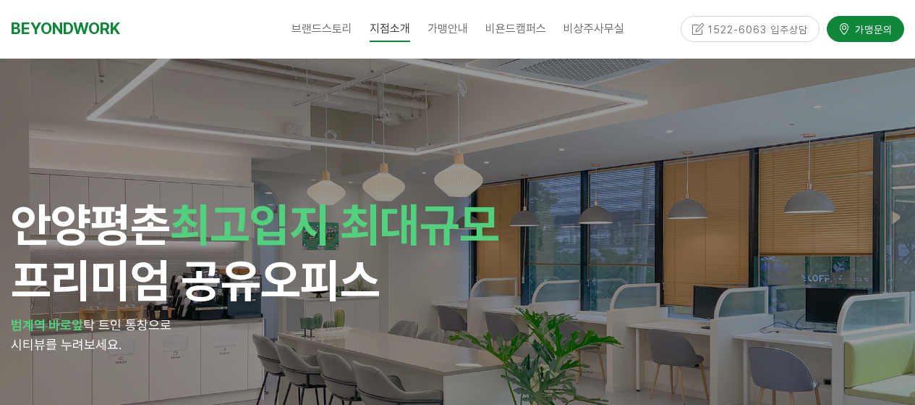  What do you see at coordinates (594, 29) in the screenshot?
I see `a: 비상주사무실` at bounding box center [594, 29].